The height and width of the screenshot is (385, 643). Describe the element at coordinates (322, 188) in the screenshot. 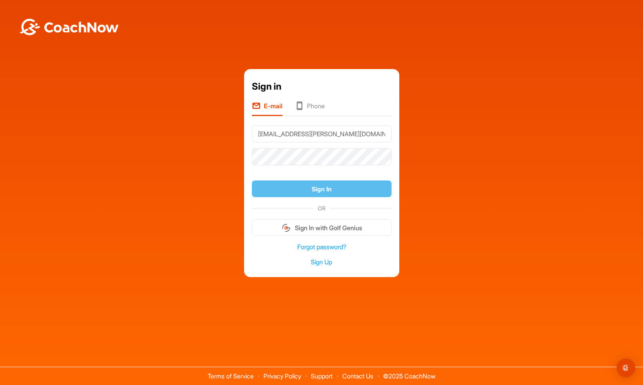

I see `button: Sign In` at that location.